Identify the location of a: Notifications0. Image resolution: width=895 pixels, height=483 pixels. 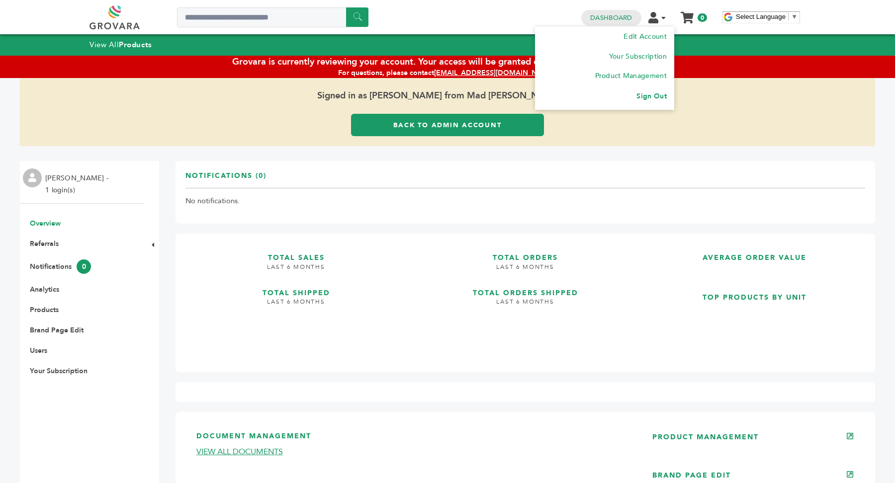
(60, 266).